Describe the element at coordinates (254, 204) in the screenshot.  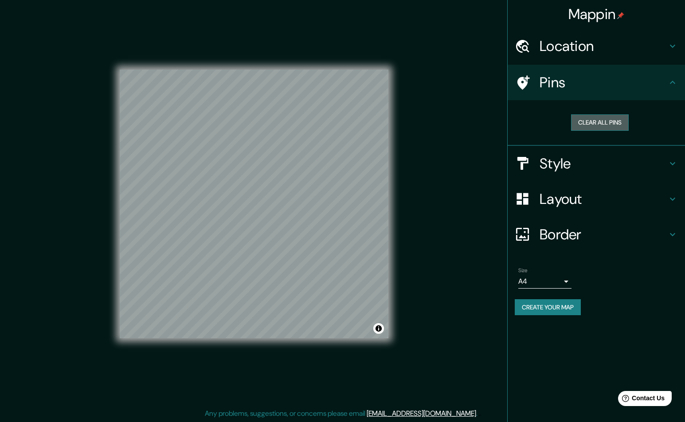
I see `canvas: Map` at that location.